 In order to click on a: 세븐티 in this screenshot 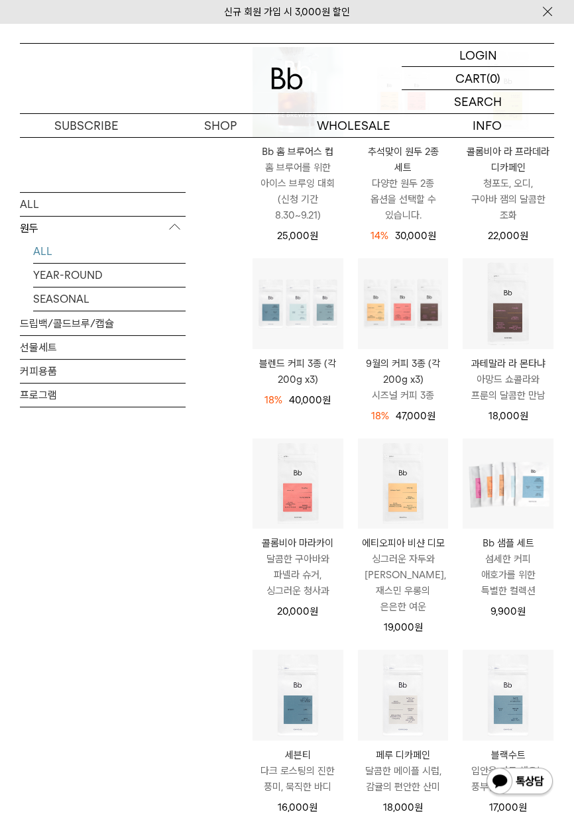, I will do `click(297, 695)`.